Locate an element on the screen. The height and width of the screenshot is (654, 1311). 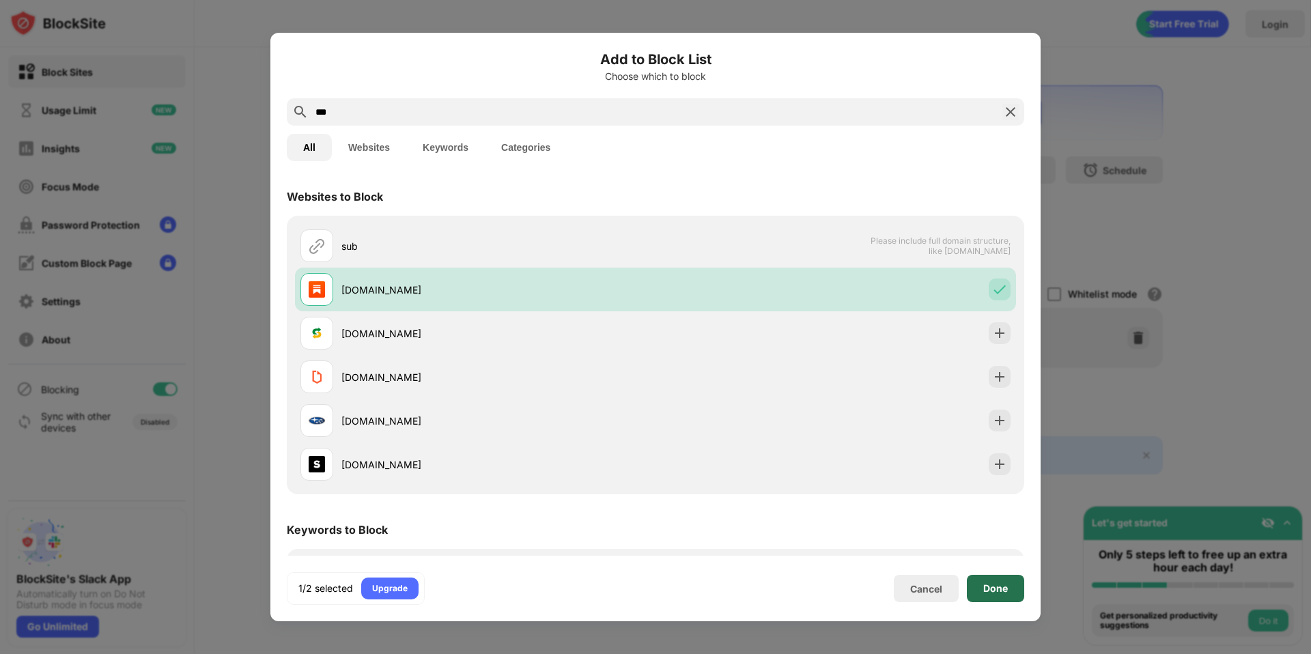
div: Keywords to Block is located at coordinates (337, 530).